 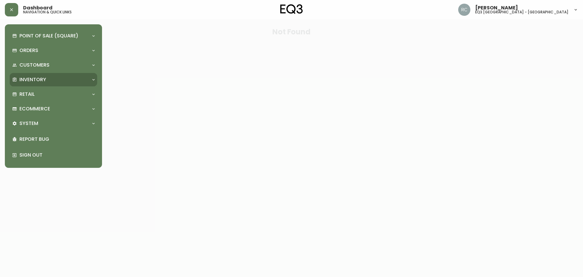 What do you see at coordinates (53, 50) in the screenshot?
I see `div: Orders` at bounding box center [53, 50].